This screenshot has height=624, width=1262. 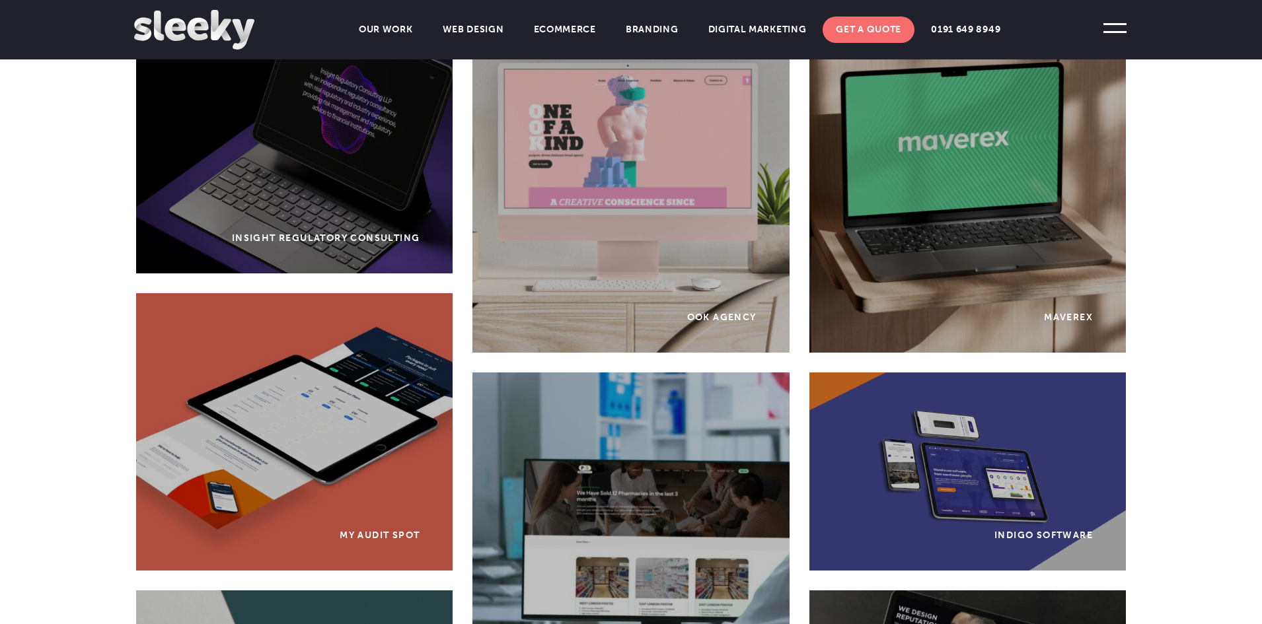 I want to click on a: Branding, so click(x=652, y=30).